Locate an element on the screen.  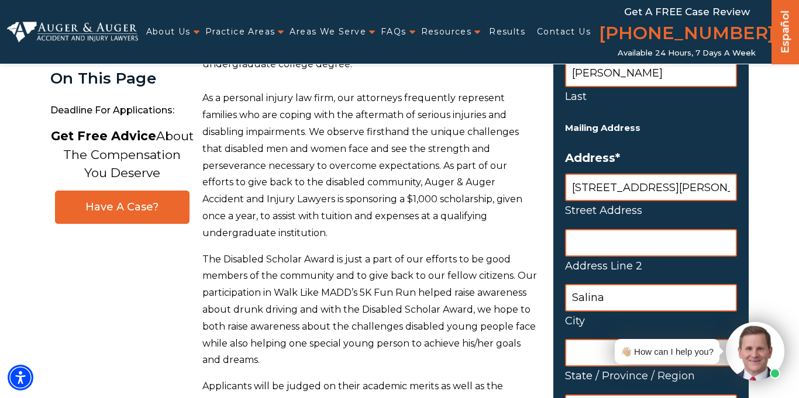
label: City is located at coordinates (651, 321).